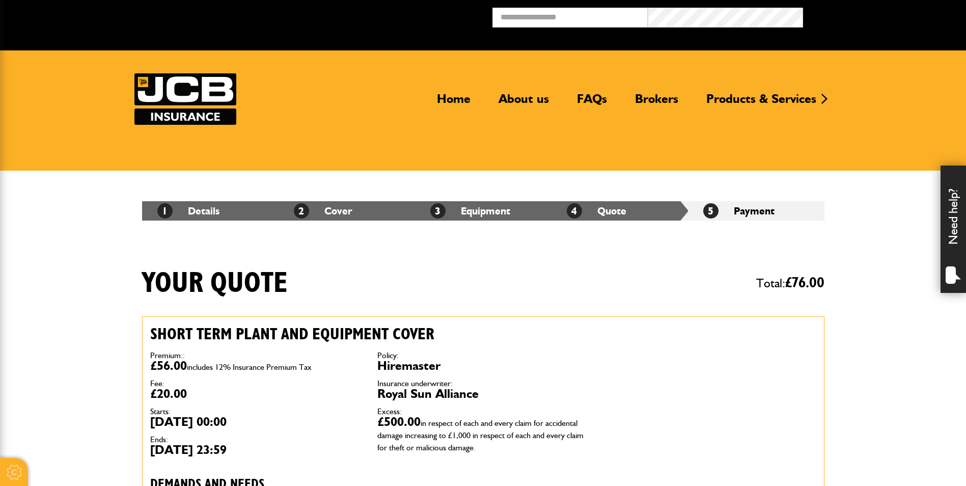 The height and width of the screenshot is (486, 966). What do you see at coordinates (483, 366) in the screenshot?
I see `dd: Hiremaster` at bounding box center [483, 366].